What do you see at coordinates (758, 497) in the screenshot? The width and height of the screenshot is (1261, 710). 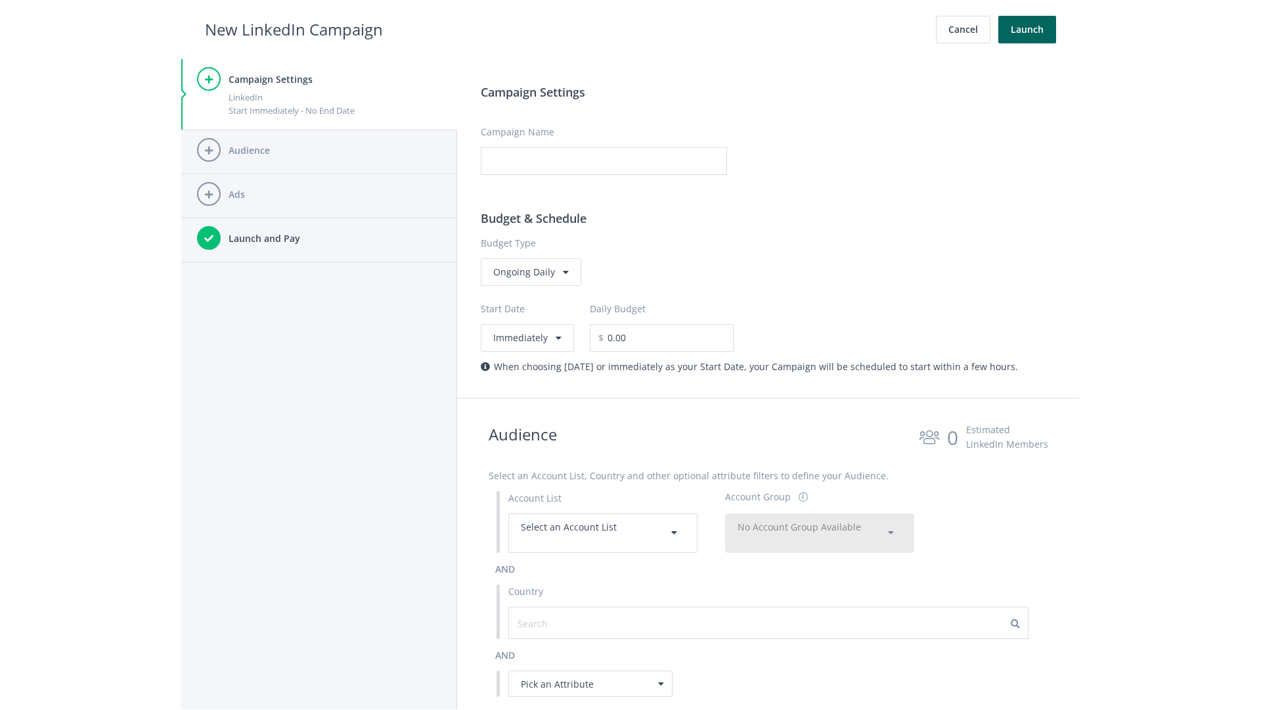 I see `div: Account Group` at bounding box center [758, 497].